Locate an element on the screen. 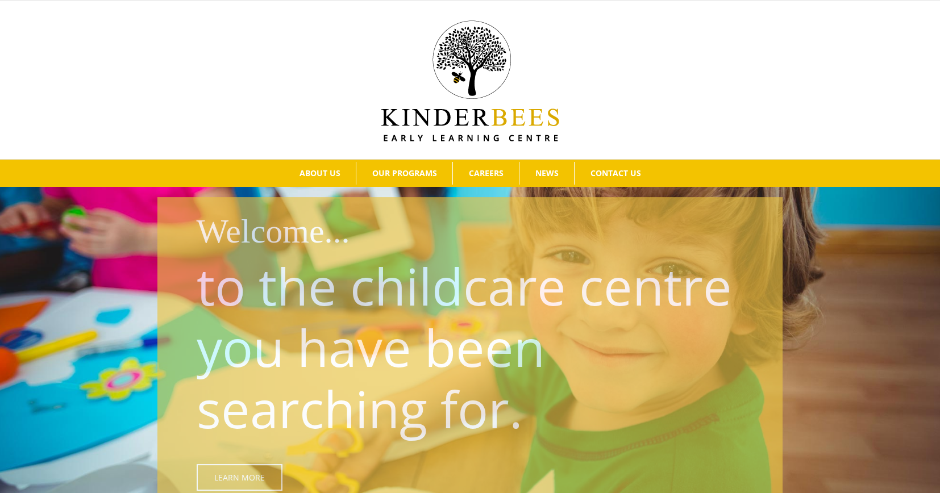 The width and height of the screenshot is (940, 493). h1: Welcome... is located at coordinates (485, 231).